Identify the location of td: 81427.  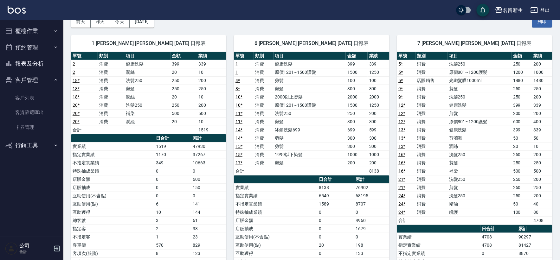
(535, 245).